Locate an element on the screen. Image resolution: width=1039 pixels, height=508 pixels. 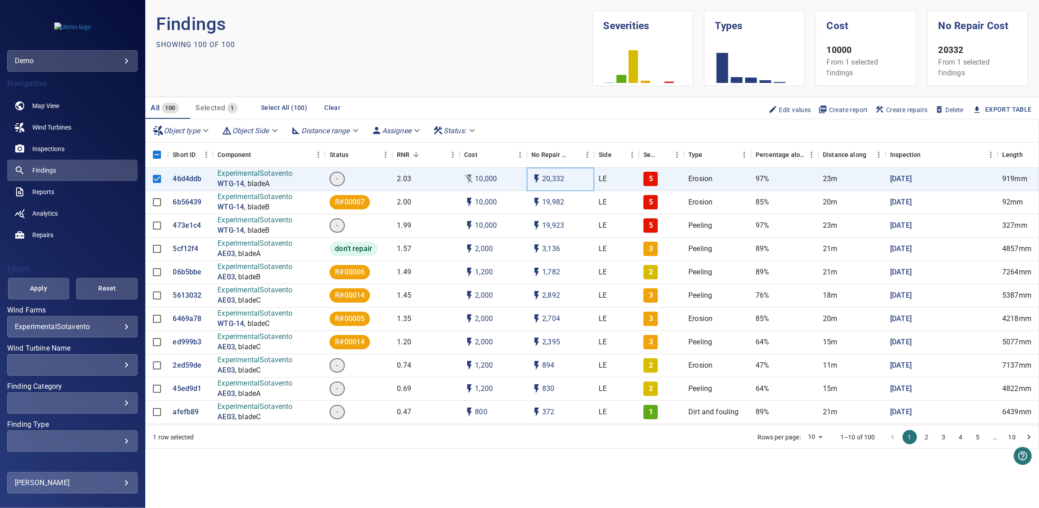
div: R#00014 is located at coordinates (350, 342).